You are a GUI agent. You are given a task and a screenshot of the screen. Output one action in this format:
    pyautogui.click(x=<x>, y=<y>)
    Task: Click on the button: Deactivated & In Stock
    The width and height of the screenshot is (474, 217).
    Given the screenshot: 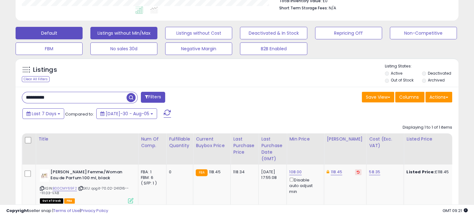 What is the action you would take?
    pyautogui.click(x=273, y=33)
    